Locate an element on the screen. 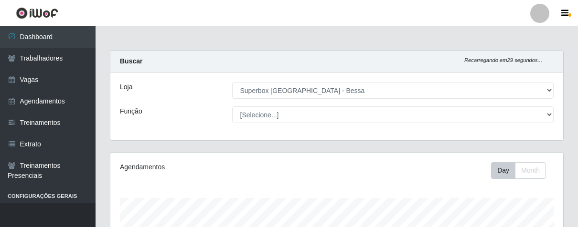 The image size is (578, 227). strong: Buscar is located at coordinates (131, 61).